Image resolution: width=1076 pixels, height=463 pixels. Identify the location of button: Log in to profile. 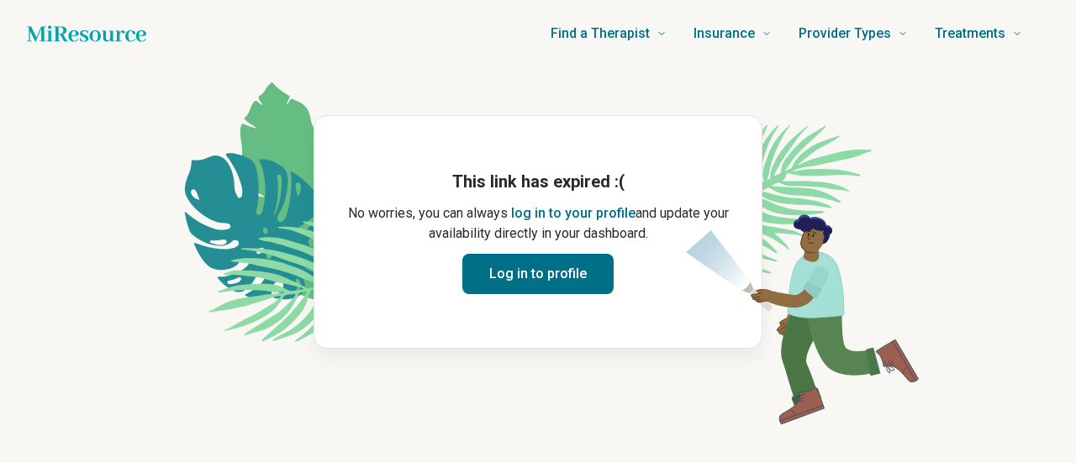
(538, 274).